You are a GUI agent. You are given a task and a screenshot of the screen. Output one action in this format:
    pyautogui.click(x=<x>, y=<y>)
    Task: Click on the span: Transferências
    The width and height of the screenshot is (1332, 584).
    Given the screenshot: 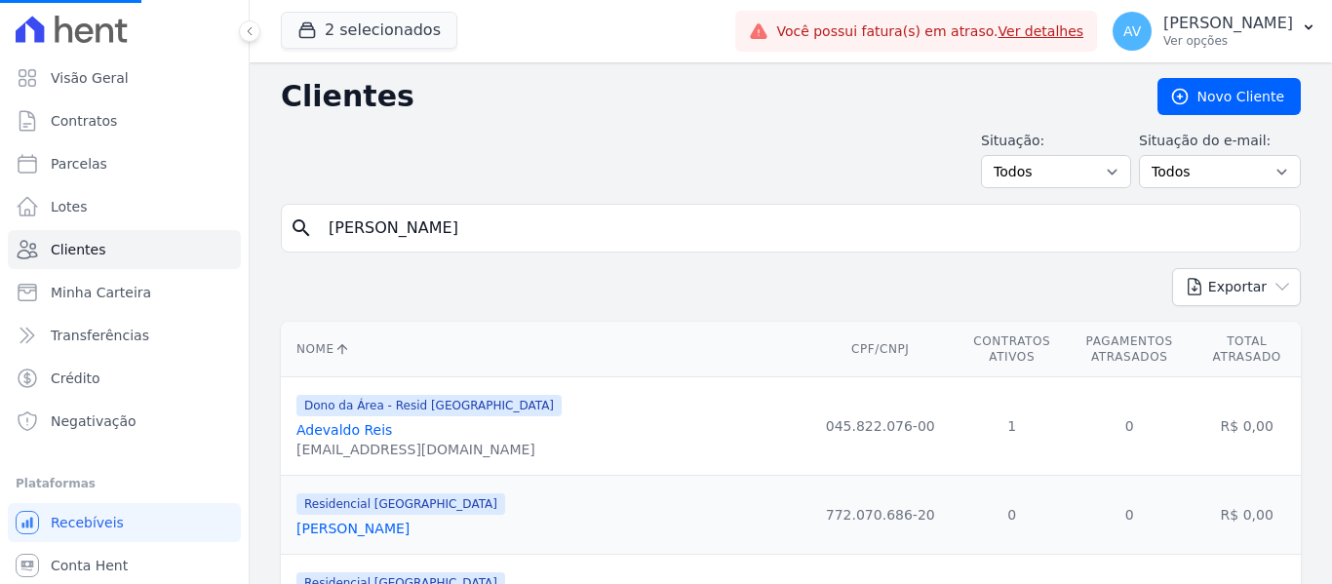 What is the action you would take?
    pyautogui.click(x=99, y=335)
    